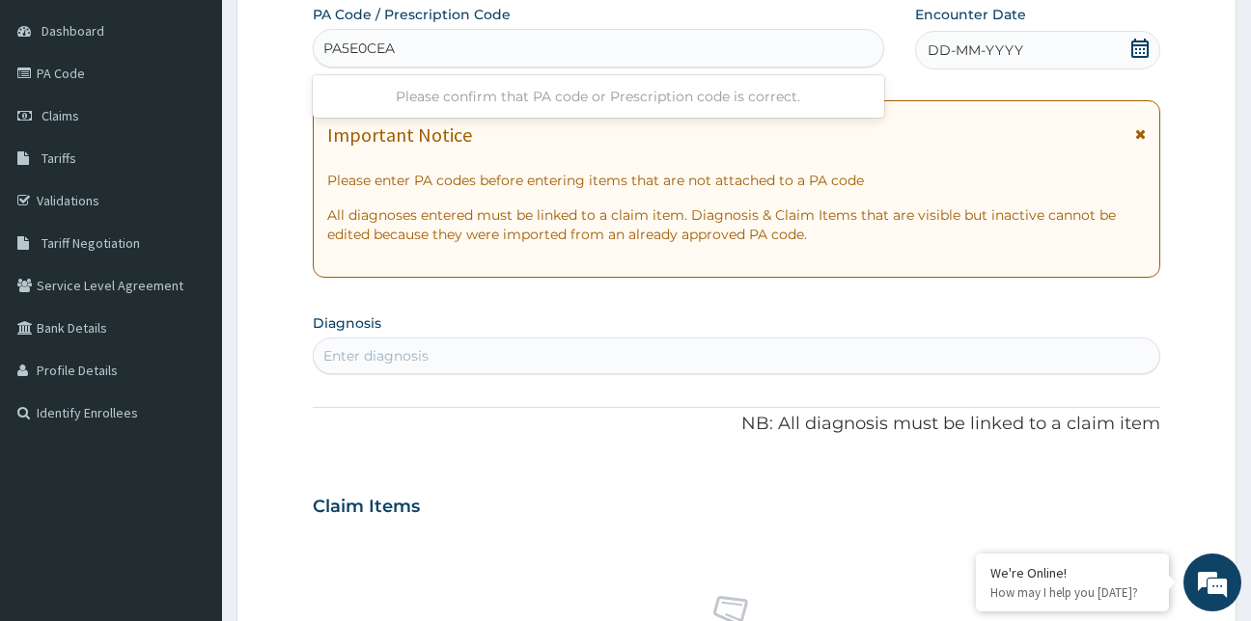  What do you see at coordinates (57, 121) in the screenshot?
I see `img: d_794563401_company_1708531726252_794563401` at bounding box center [57, 121].